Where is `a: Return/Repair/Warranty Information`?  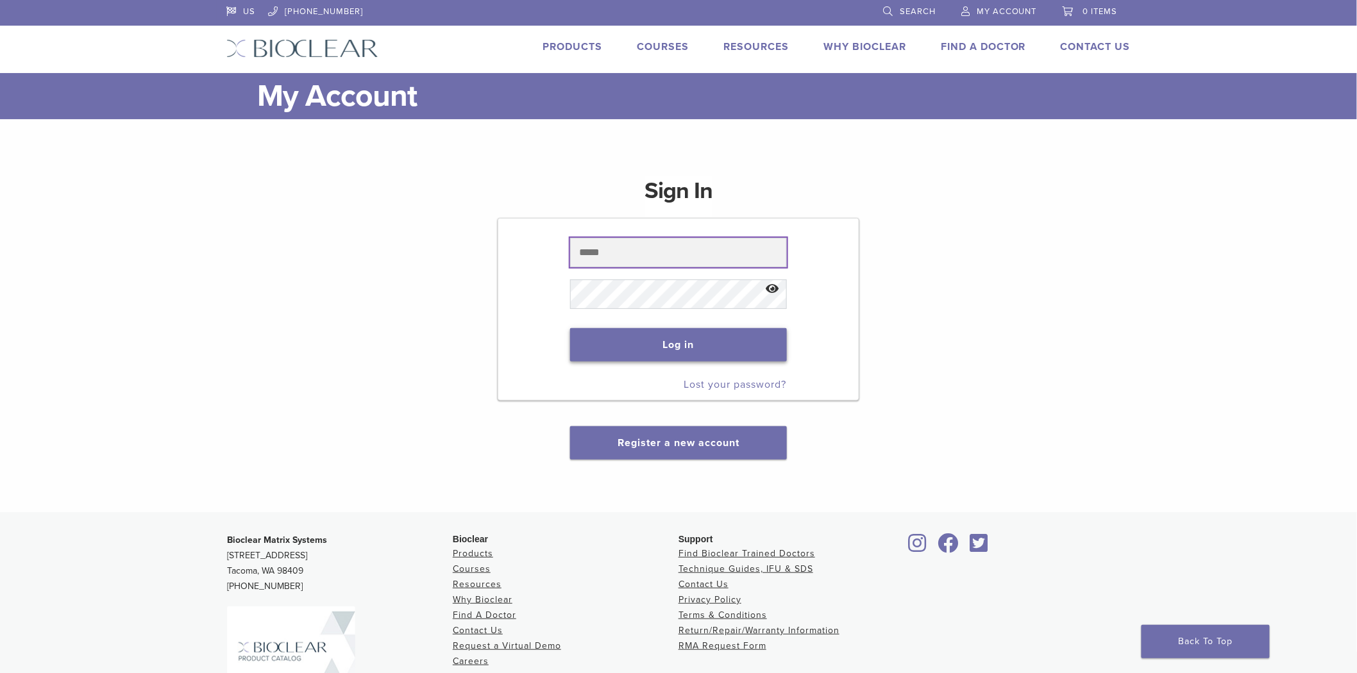
a: Return/Repair/Warranty Information is located at coordinates (759, 630).